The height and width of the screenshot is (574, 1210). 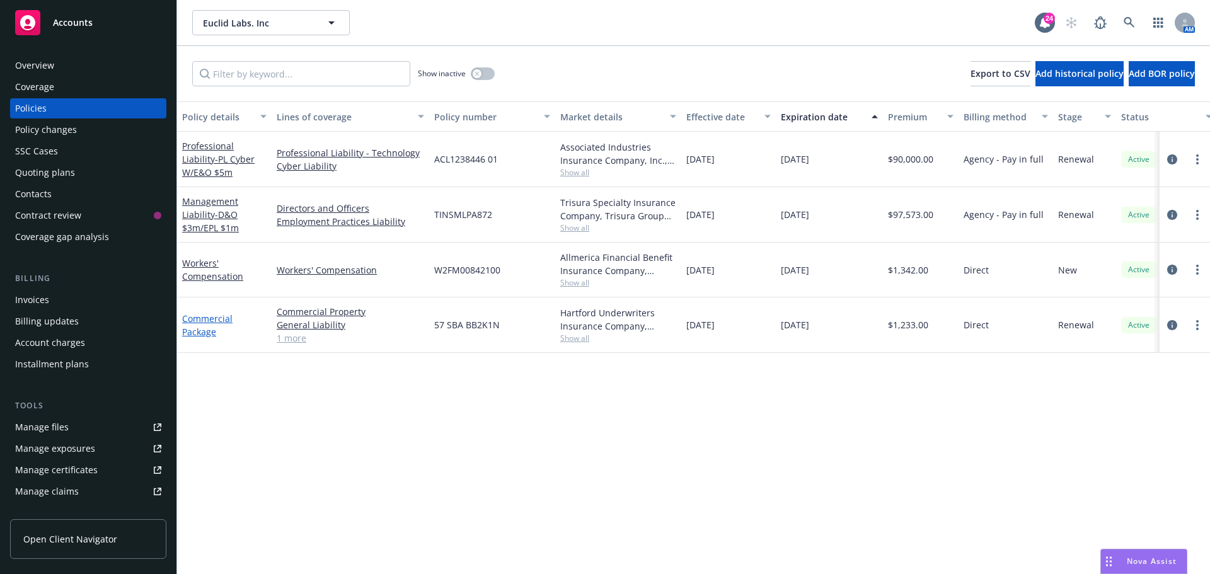 I want to click on span: $1,233.00, so click(x=908, y=325).